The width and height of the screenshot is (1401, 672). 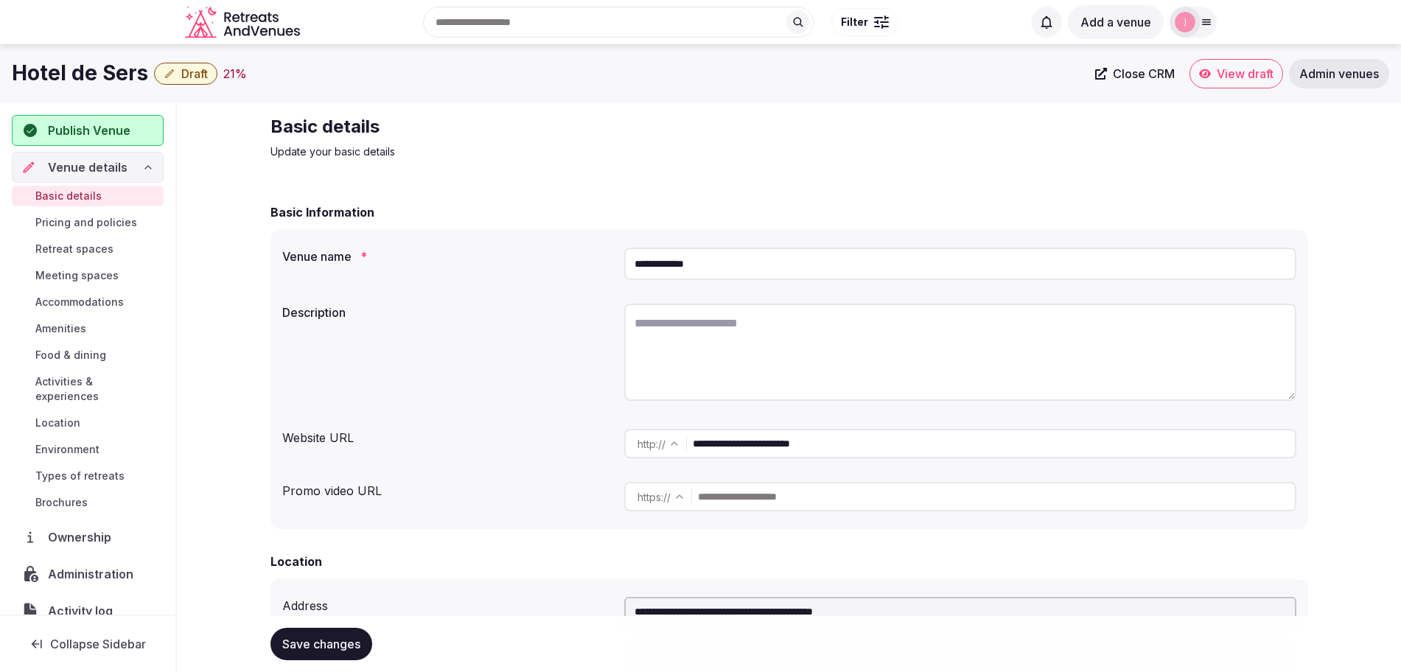 I want to click on span: Activities & experiences, so click(x=97, y=389).